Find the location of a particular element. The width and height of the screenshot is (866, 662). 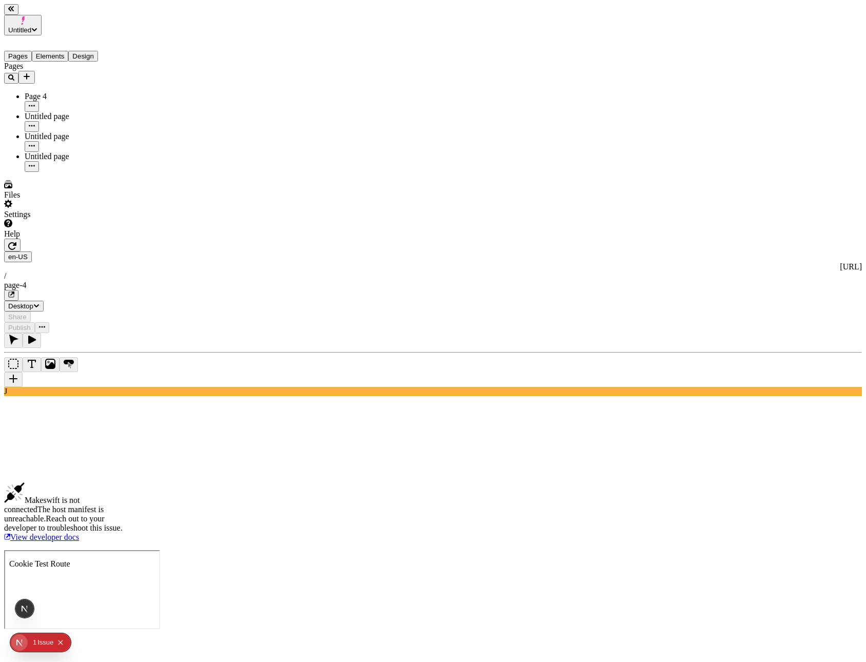

button: Elements is located at coordinates (50, 56).